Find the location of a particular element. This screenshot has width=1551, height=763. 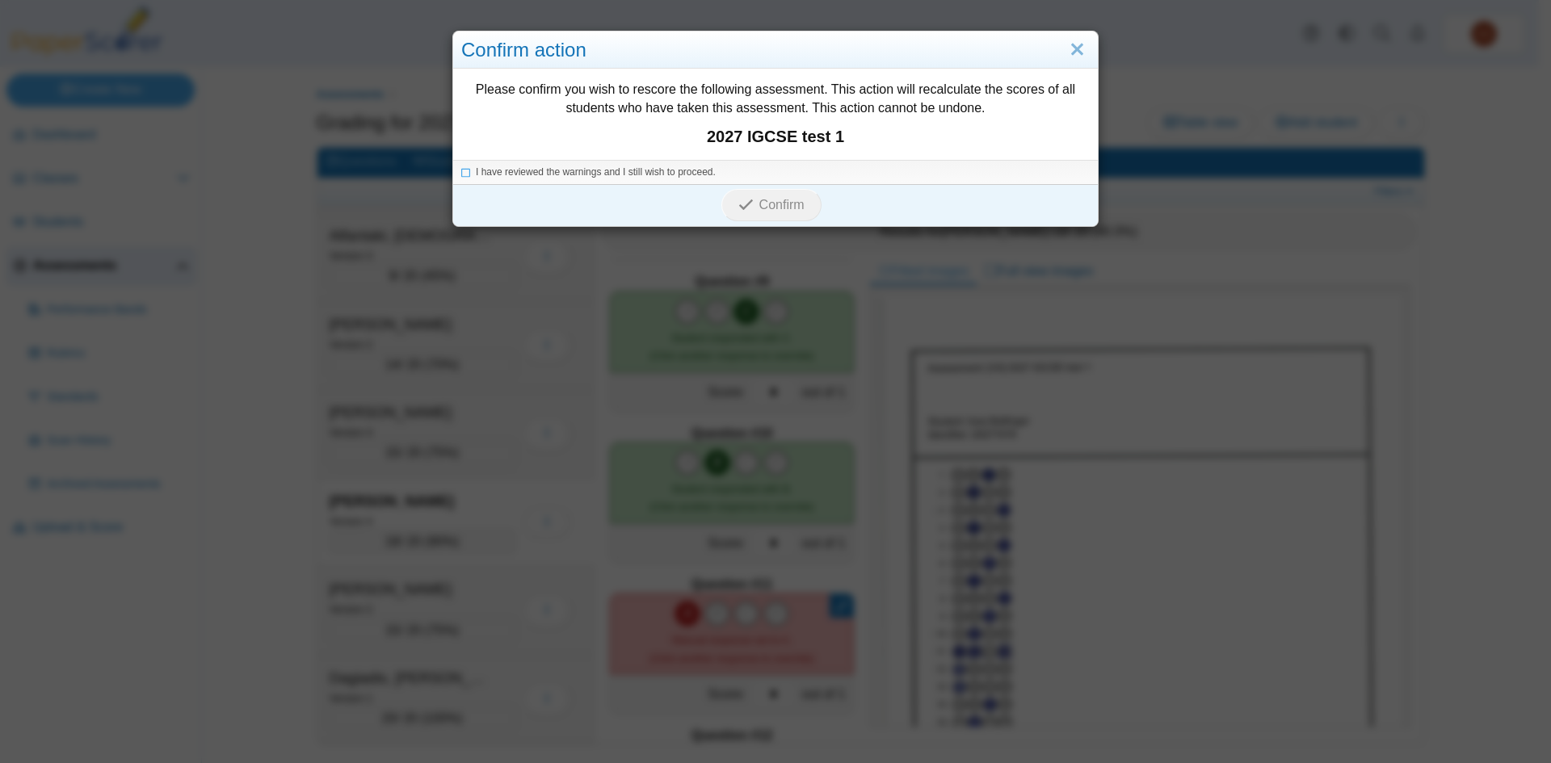

button: Confirm is located at coordinates (771, 205).